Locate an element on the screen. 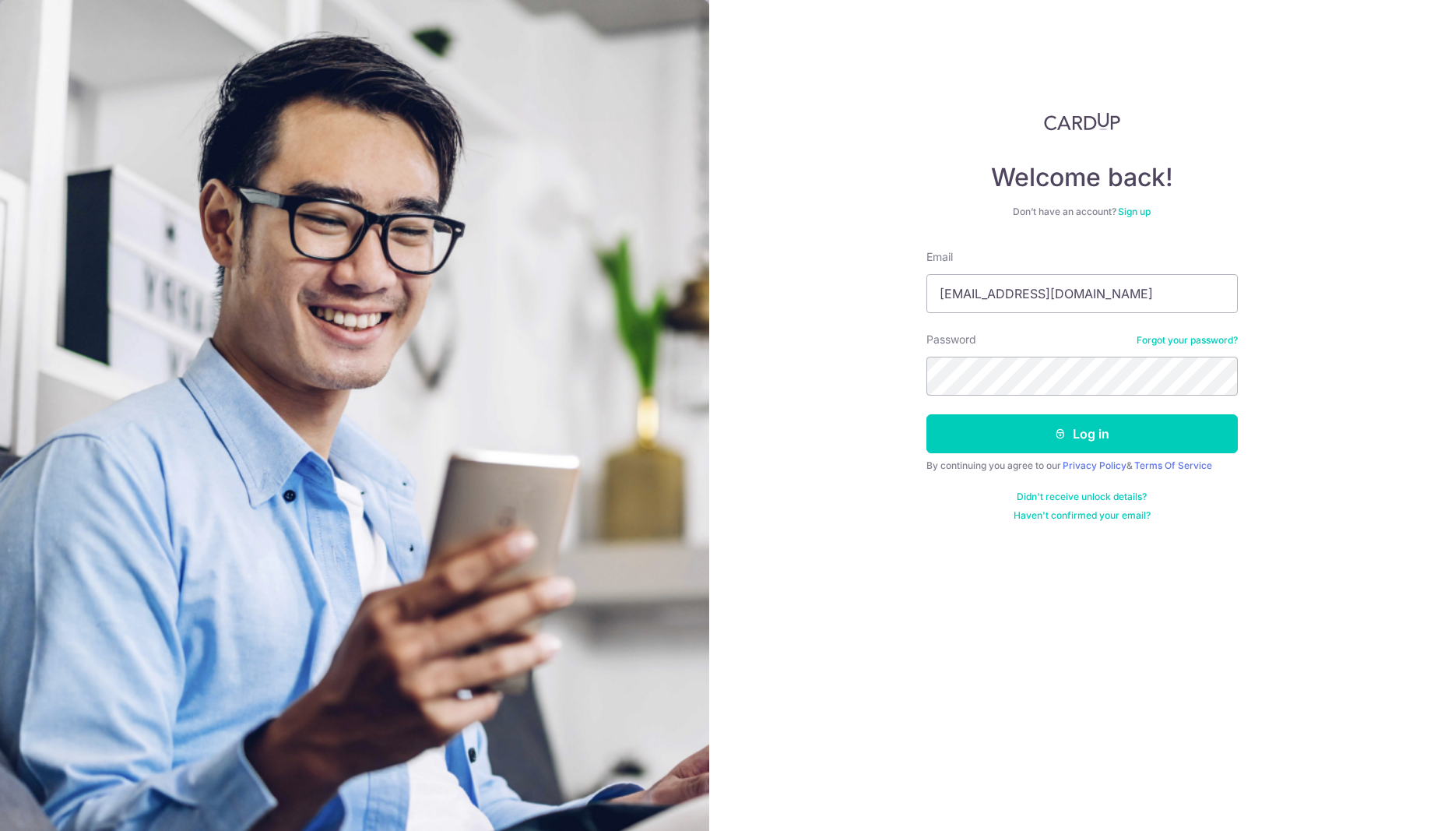 The height and width of the screenshot is (831, 1455). a: Privacy Policy is located at coordinates (1095, 465).